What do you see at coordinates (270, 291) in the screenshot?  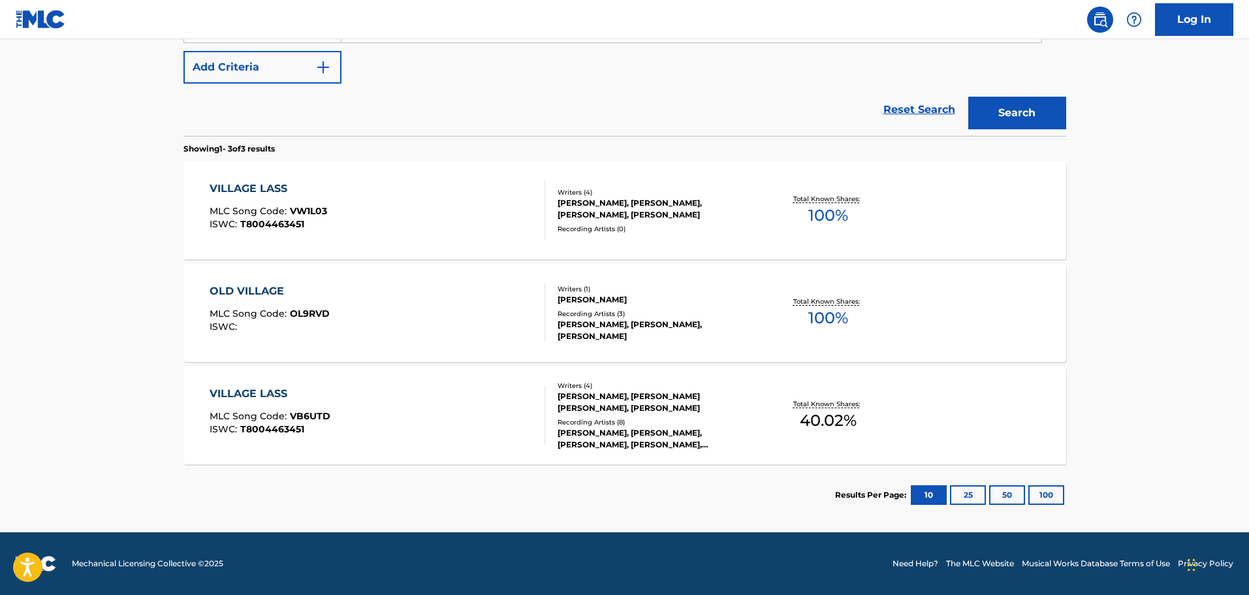 I see `div: OLD VILLAGE` at bounding box center [270, 291].